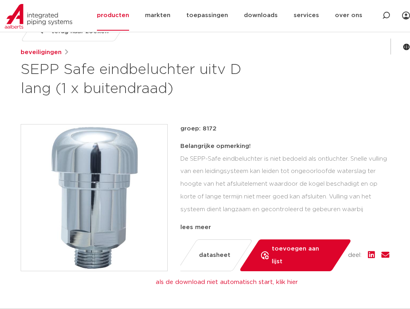 This screenshot has width=410, height=309. What do you see at coordinates (142, 79) in the screenshot?
I see `h1: SEPP Safe eindbeluchter uitv D lang (1 x buitendraad)` at bounding box center [142, 79].